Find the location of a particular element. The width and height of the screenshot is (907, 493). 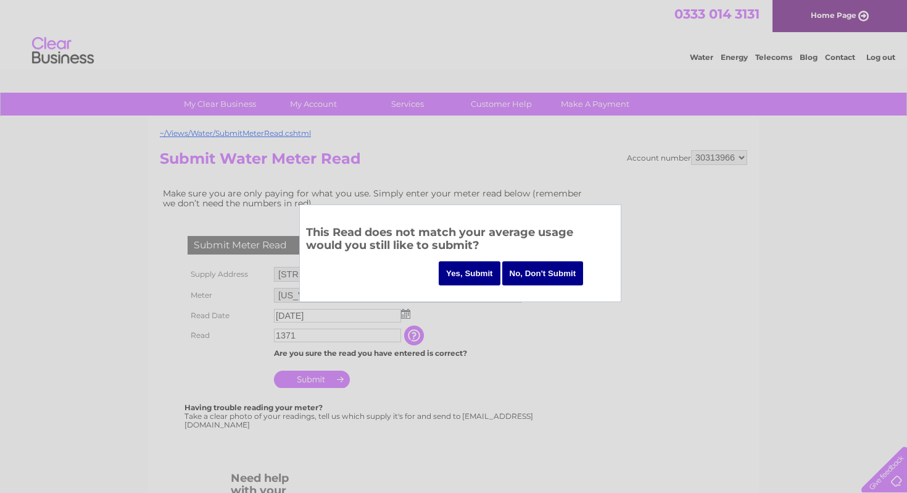

a: 0333 014 3131 is located at coordinates (717, 14).